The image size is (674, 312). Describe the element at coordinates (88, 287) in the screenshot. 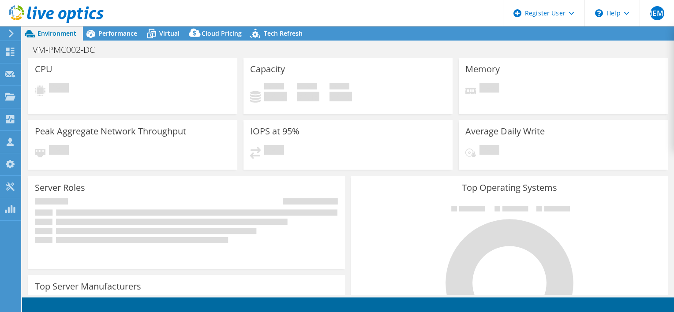

I see `h3: Top Server Manufacturers` at that location.